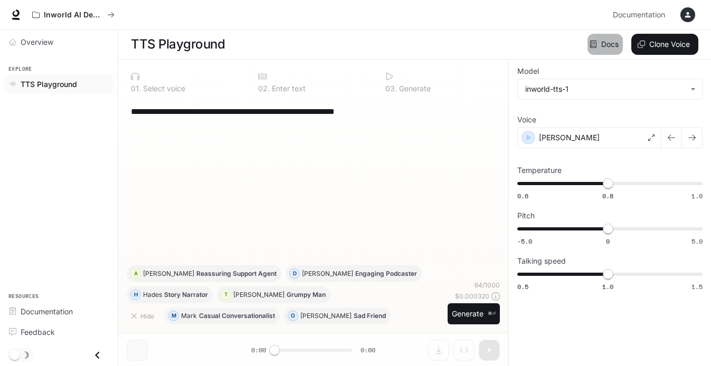 This screenshot has width=711, height=366. I want to click on h1: TTS Playground, so click(178, 44).